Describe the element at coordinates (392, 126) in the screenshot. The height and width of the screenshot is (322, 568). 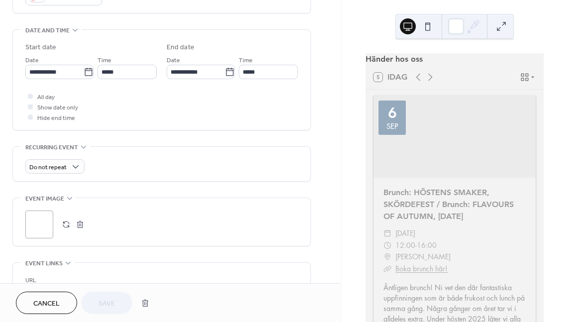
I see `div: sep` at that location.